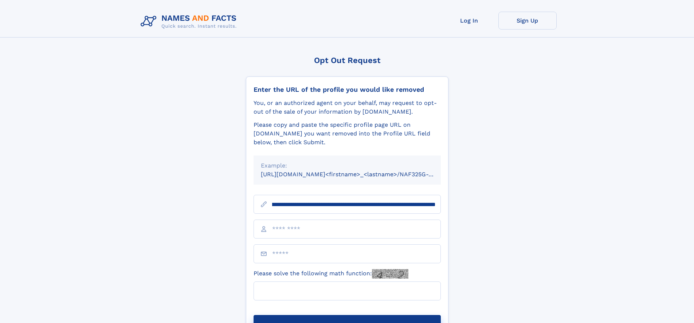 The height and width of the screenshot is (323, 694). I want to click on a: Sign Up, so click(528, 20).